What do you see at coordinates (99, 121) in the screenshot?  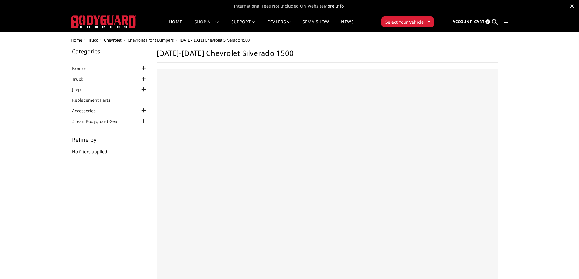 I see `a: #TeamBodyguard Gear` at bounding box center [99, 121].